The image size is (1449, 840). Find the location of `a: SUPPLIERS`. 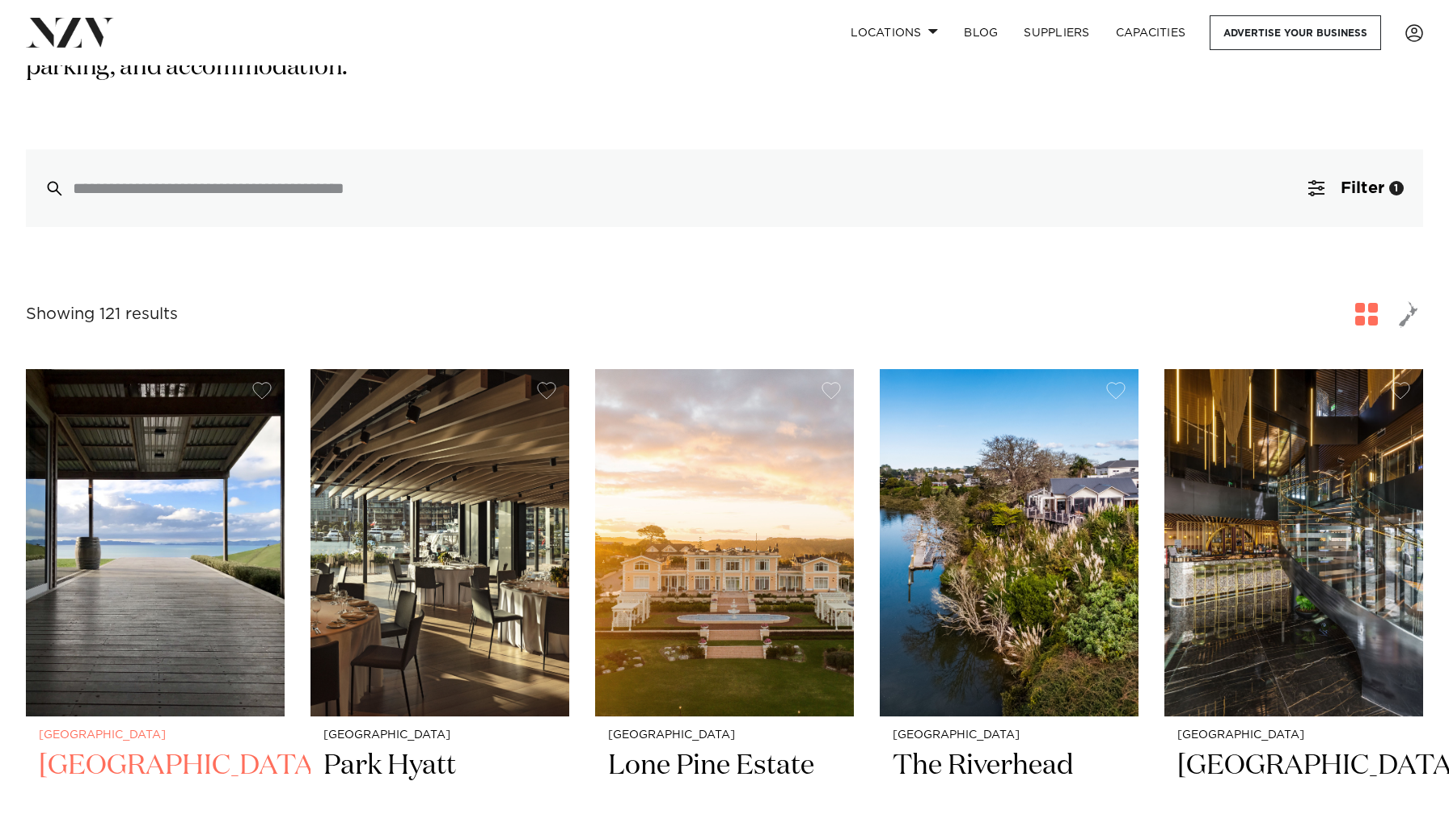

a: SUPPLIERS is located at coordinates (1056, 32).